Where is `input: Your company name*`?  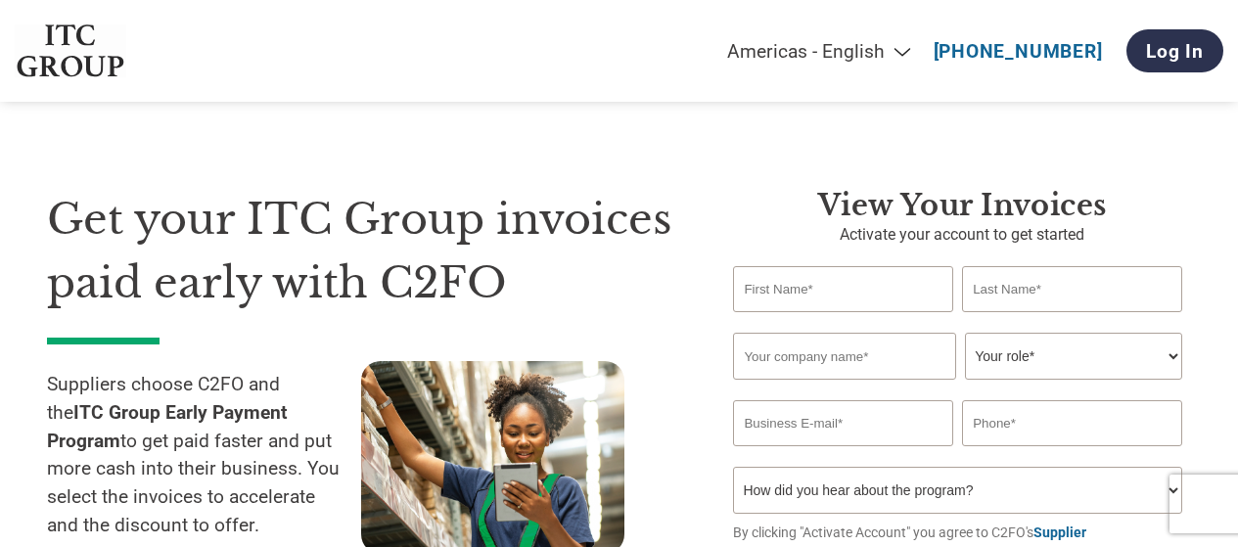
input: Your company name* is located at coordinates (843, 356).